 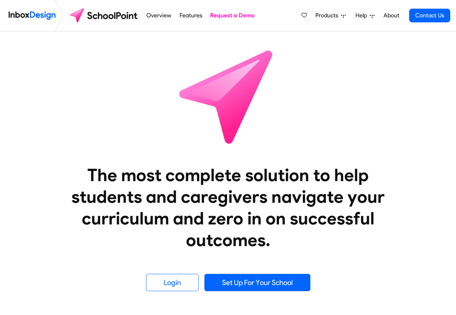 What do you see at coordinates (257, 282) in the screenshot?
I see `a: Set Up For Your School` at bounding box center [257, 282].